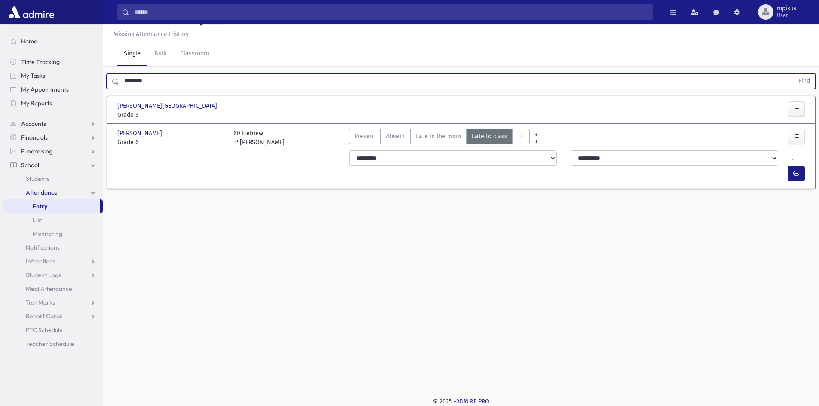 This screenshot has height=406, width=819. I want to click on div: © 2025 -, so click(461, 402).